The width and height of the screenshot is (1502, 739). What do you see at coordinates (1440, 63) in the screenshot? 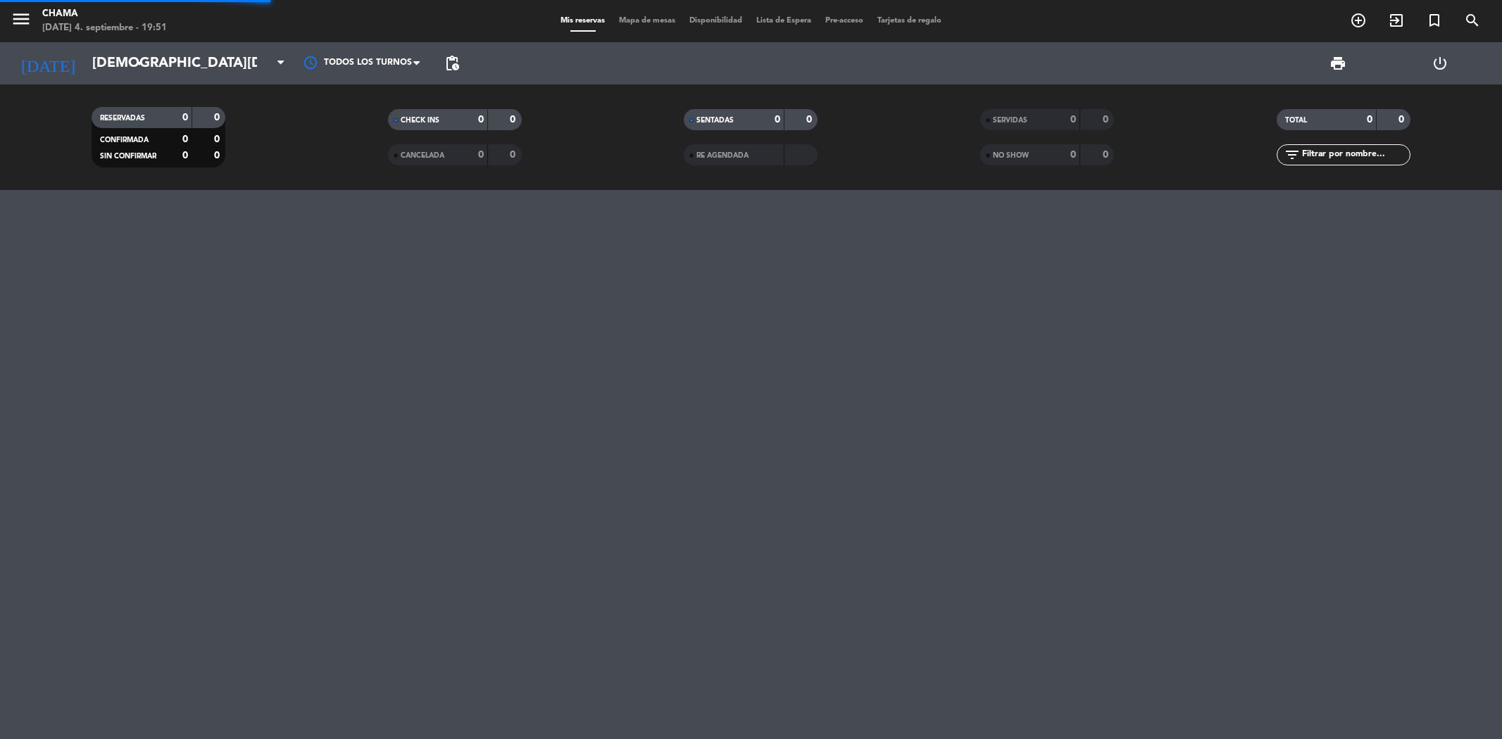
I see `i: power_settings_new` at bounding box center [1440, 63].